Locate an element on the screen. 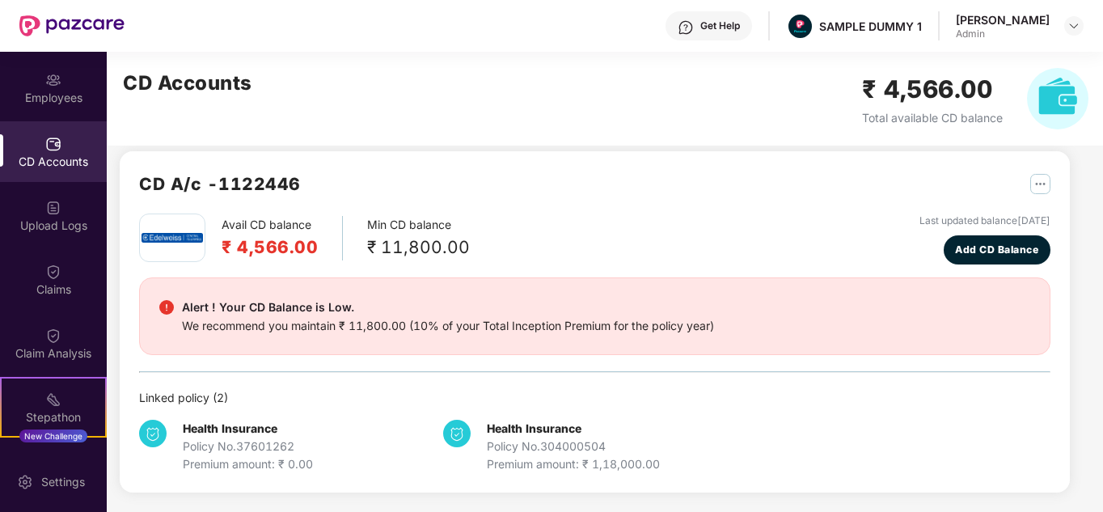 The image size is (1103, 512). div: Admin is located at coordinates (1002, 34).